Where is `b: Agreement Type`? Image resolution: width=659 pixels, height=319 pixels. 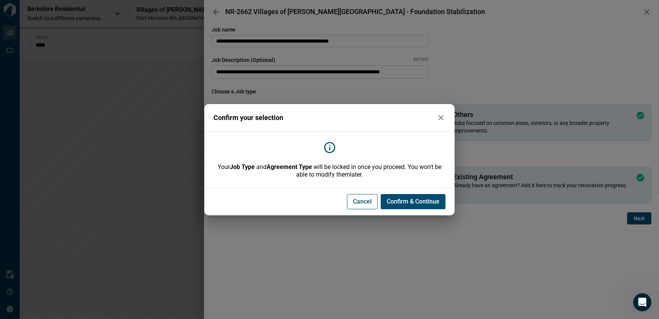 b: Agreement Type is located at coordinates (289, 166).